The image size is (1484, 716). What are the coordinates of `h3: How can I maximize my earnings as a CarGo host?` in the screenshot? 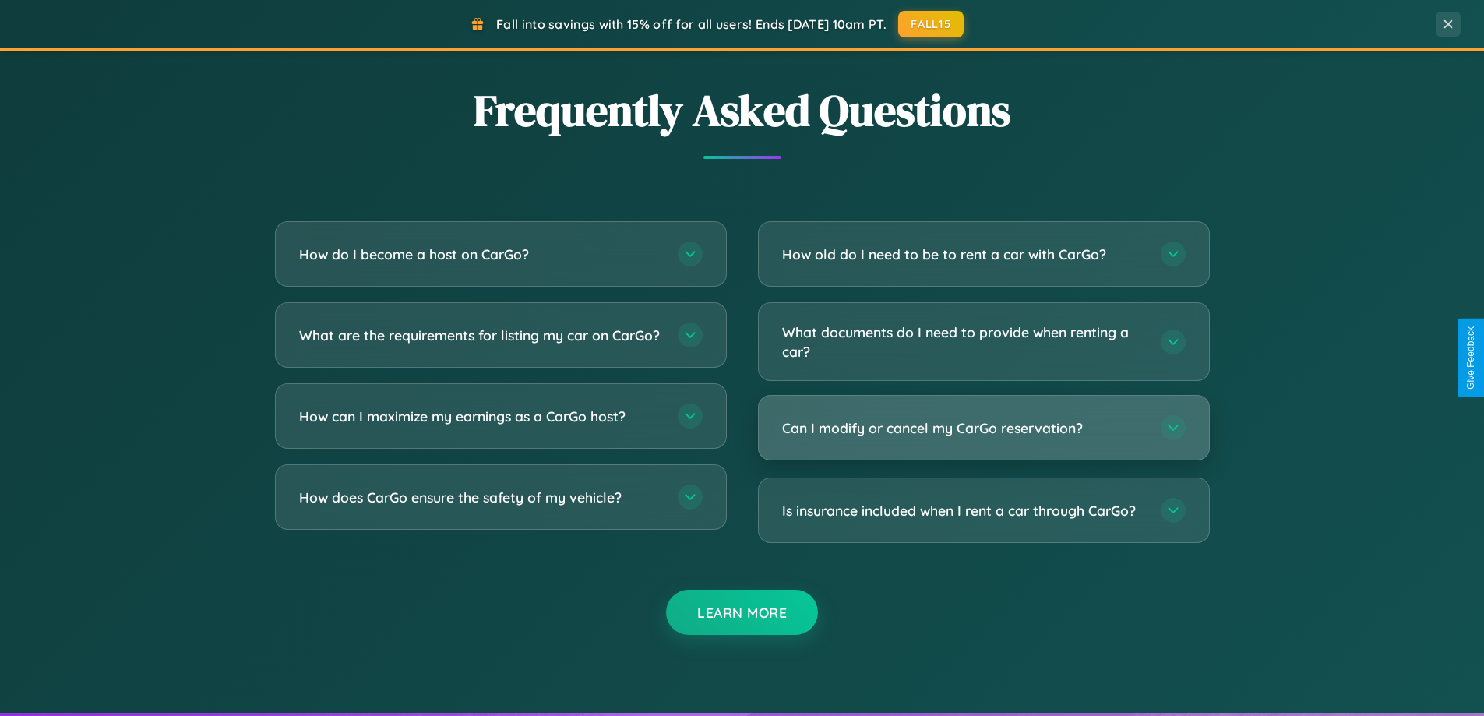 It's located at (481, 416).